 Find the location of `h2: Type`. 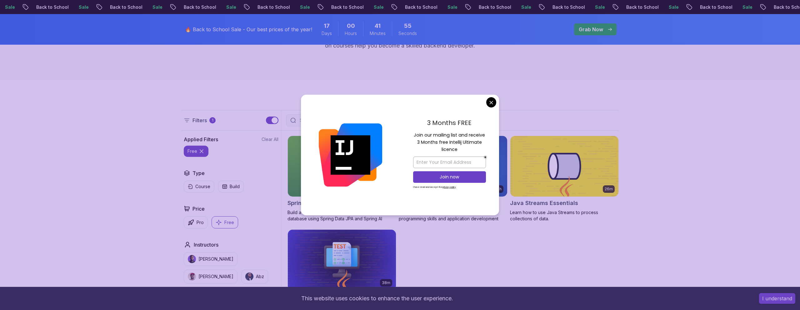

h2: Type is located at coordinates (198, 173).